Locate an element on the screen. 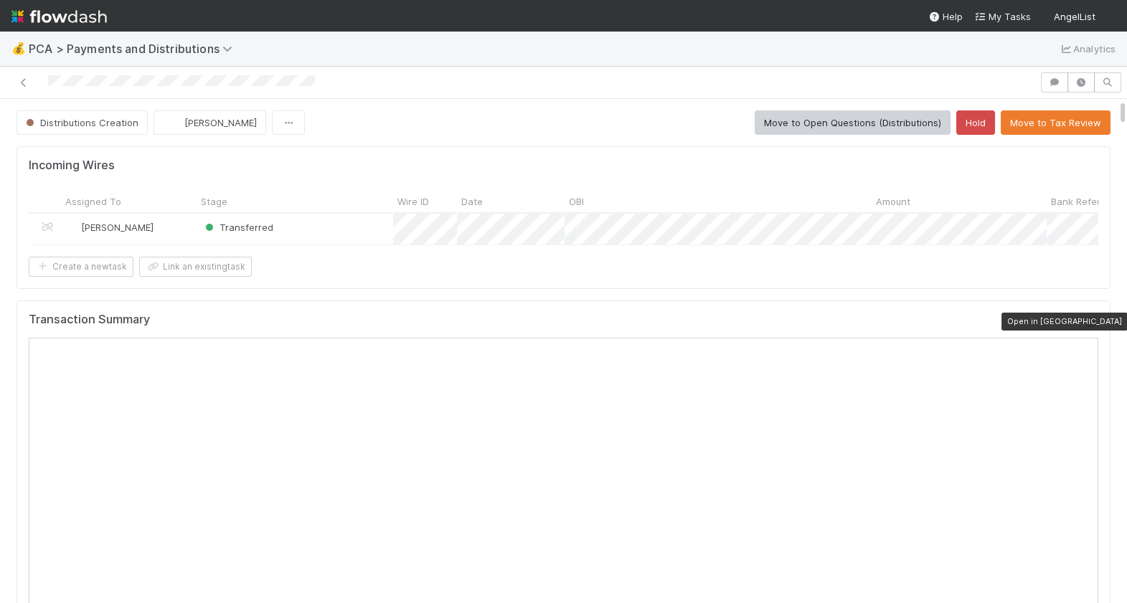 The width and height of the screenshot is (1127, 603). div: Help is located at coordinates (945, 16).